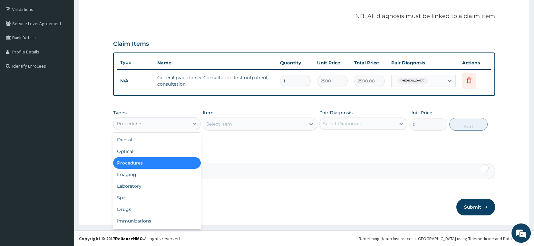 The height and width of the screenshot is (246, 534). Describe the element at coordinates (475, 207) in the screenshot. I see `button: Submit` at that location.